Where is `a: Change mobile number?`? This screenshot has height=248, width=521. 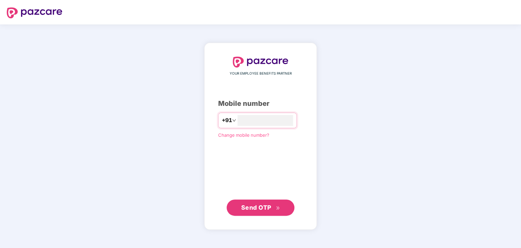 a: Change mobile number? is located at coordinates (244, 135).